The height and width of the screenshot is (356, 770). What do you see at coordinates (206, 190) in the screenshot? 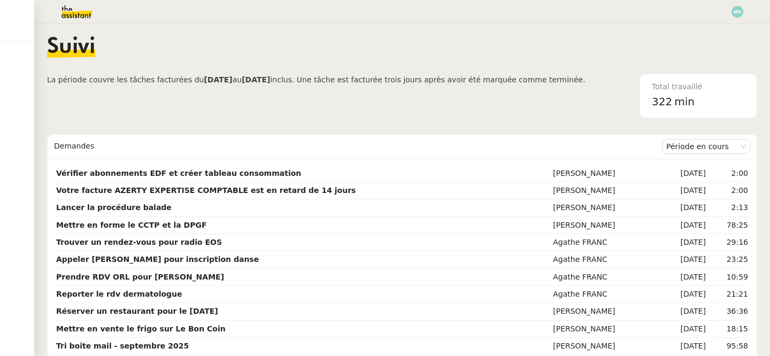
I see `strong: Votre facture AZERTY EXPERTISE COMPTABLE est en retard de 14 jours` at bounding box center [206, 190].